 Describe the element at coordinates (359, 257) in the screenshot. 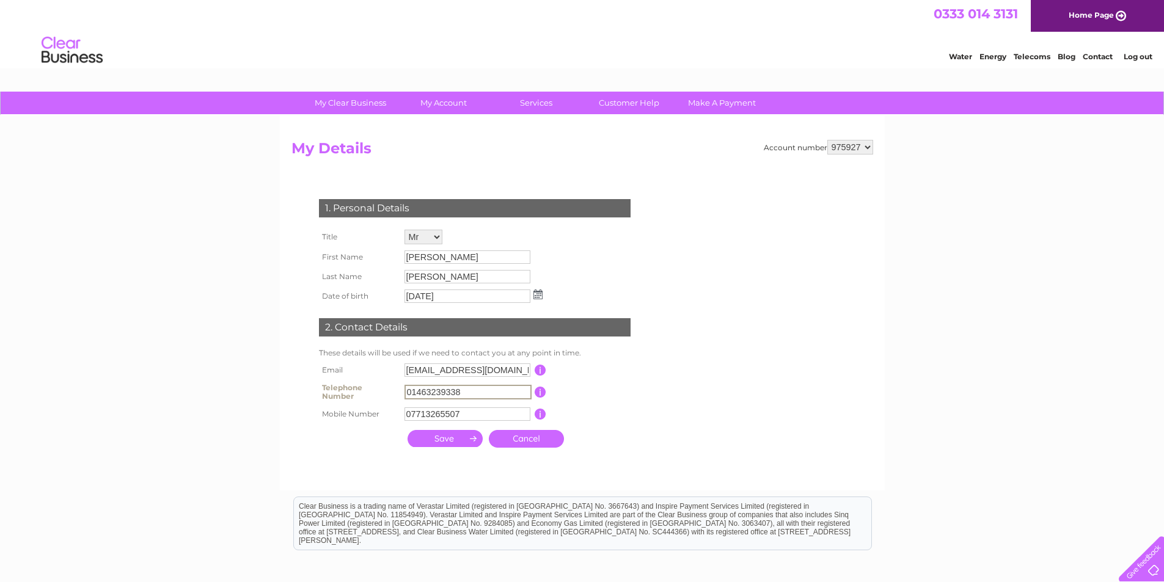

I see `th: First Name` at that location.